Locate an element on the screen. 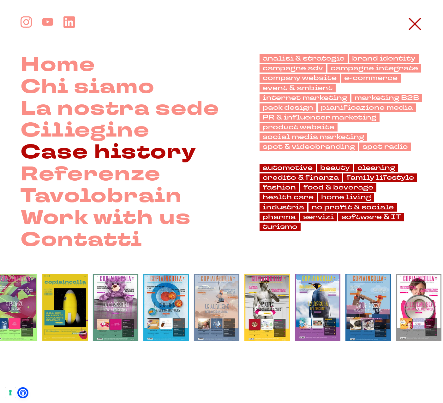 This screenshot has width=443, height=403. a: campagne integrate is located at coordinates (374, 68).